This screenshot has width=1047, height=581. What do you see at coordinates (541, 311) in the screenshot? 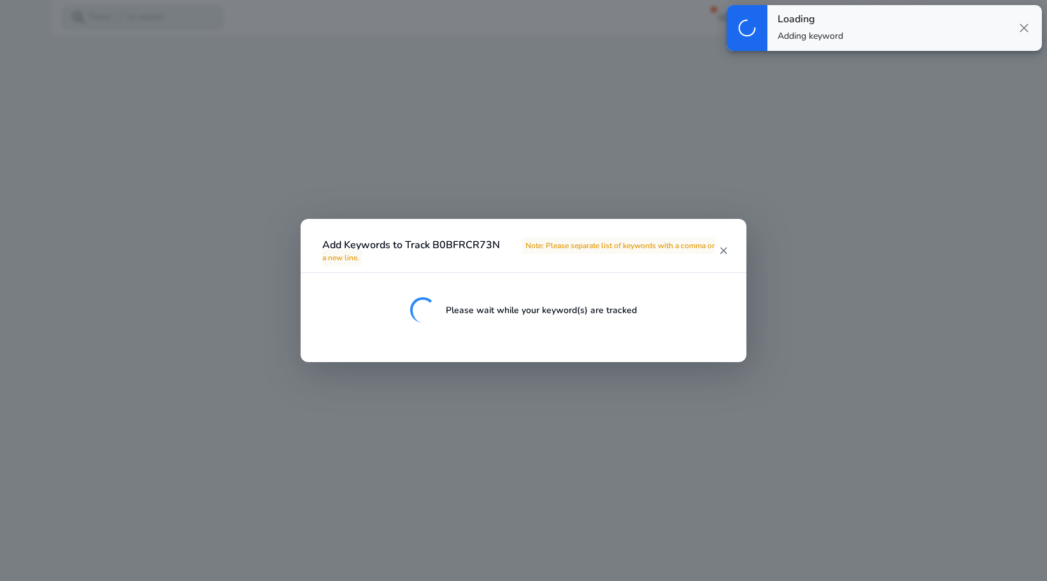
I see `h5: Please wait while your keyword(s) are tracked` at bounding box center [541, 311].